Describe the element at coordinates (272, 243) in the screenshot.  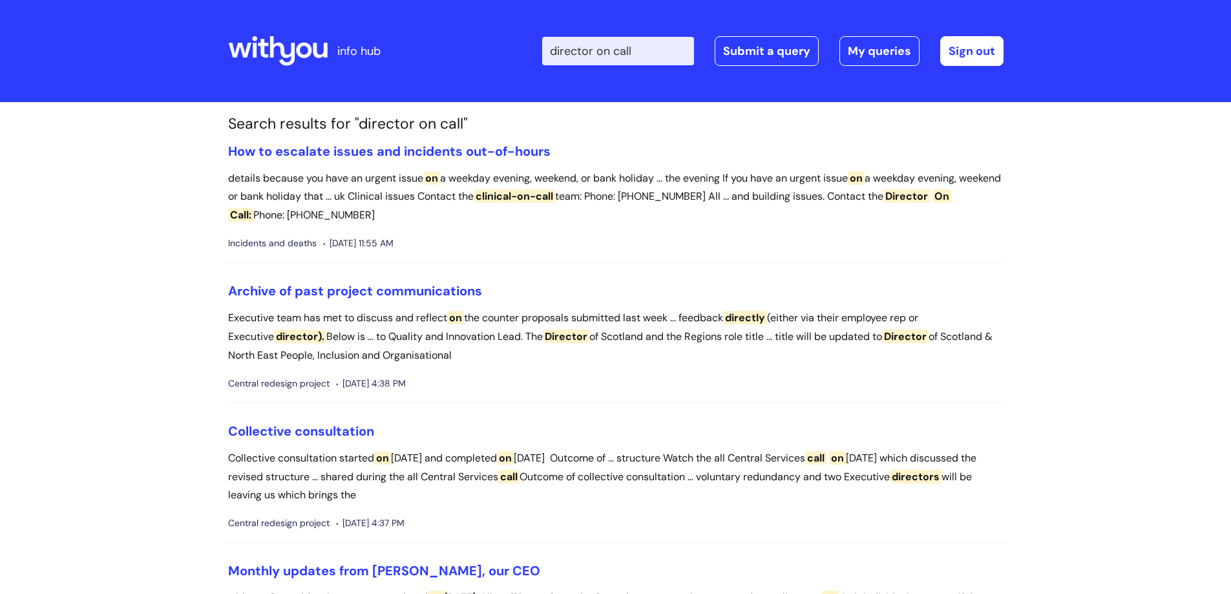
I see `span: Incidents and deaths` at that location.